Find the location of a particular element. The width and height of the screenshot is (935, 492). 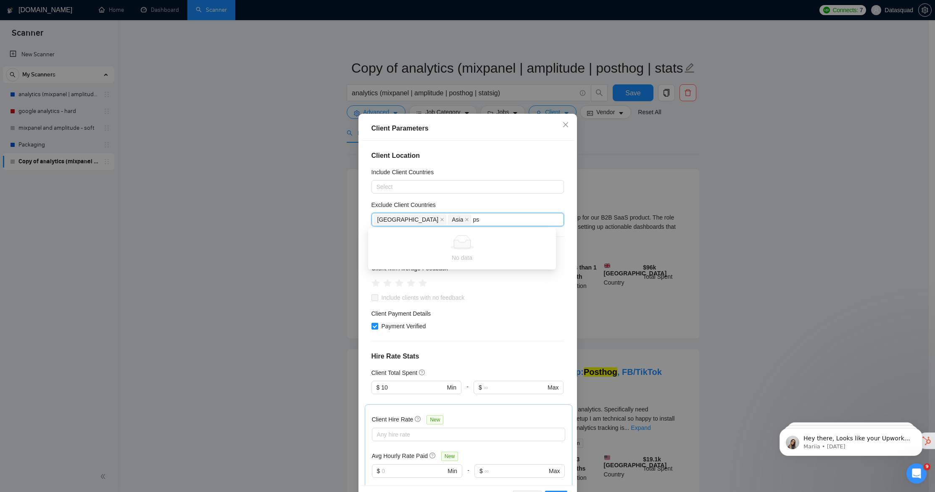

span: Hey there, Looks like your Upwork agency DataSquad ran out of connects. We recently tried to send... is located at coordinates (90, 78).